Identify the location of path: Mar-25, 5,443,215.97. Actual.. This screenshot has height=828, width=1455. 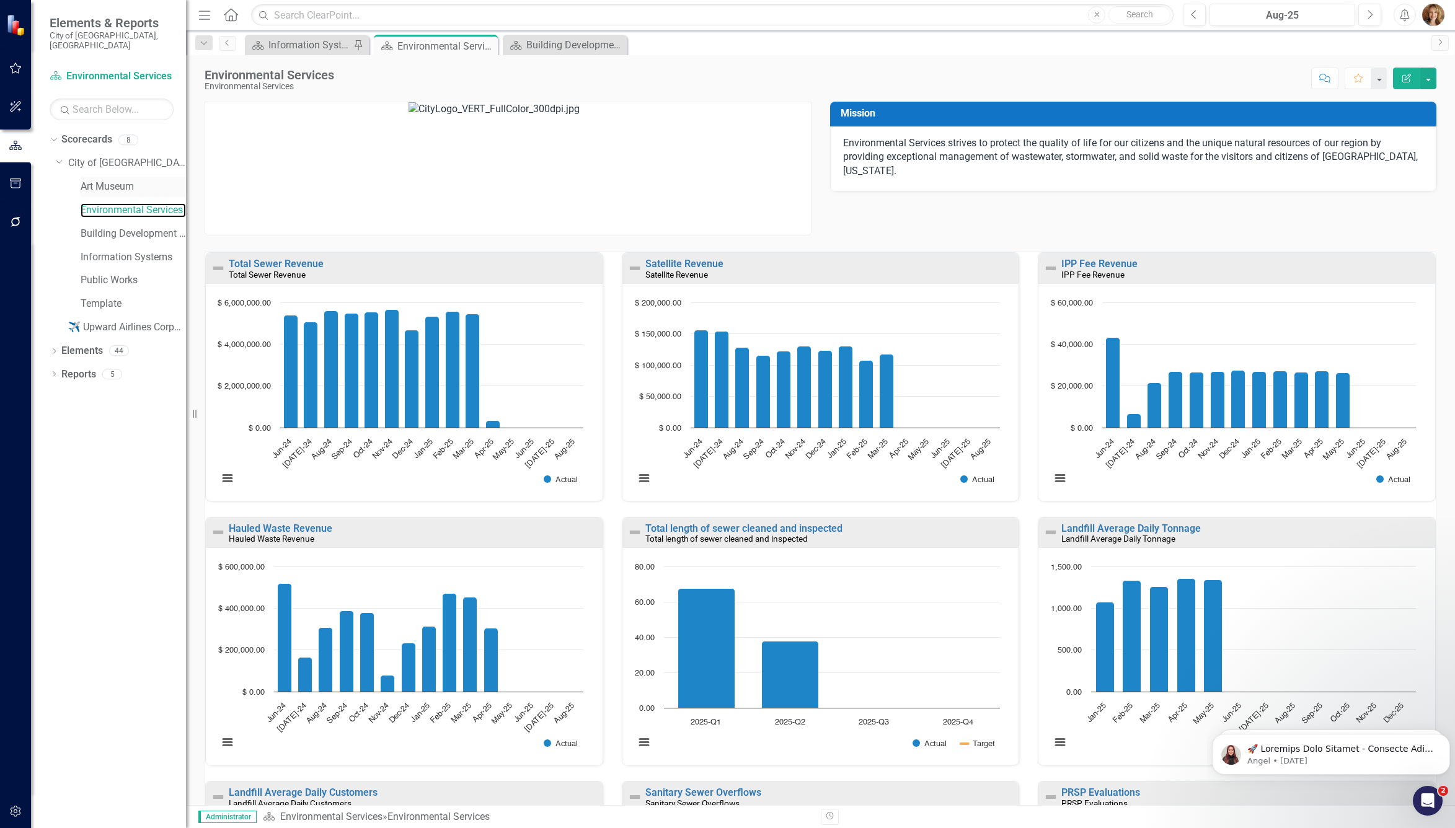
(472, 371).